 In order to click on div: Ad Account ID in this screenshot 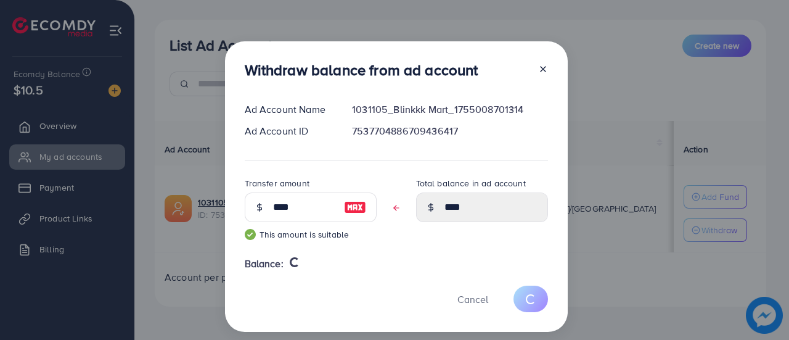, I will do `click(289, 131)`.